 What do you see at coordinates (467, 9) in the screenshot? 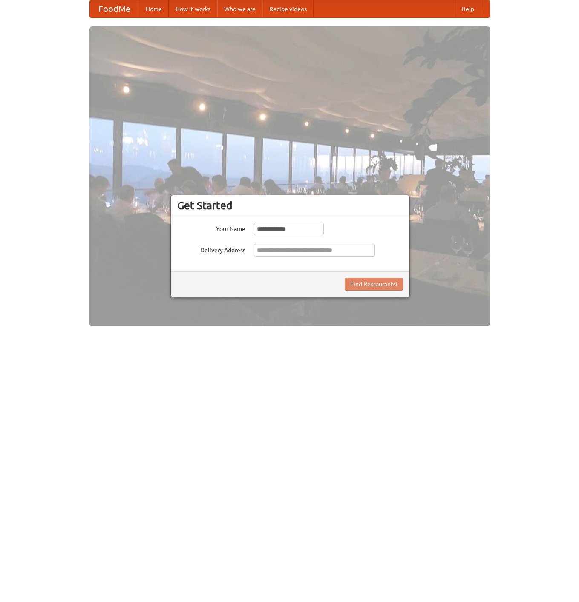
I see `a: Help` at bounding box center [467, 9].